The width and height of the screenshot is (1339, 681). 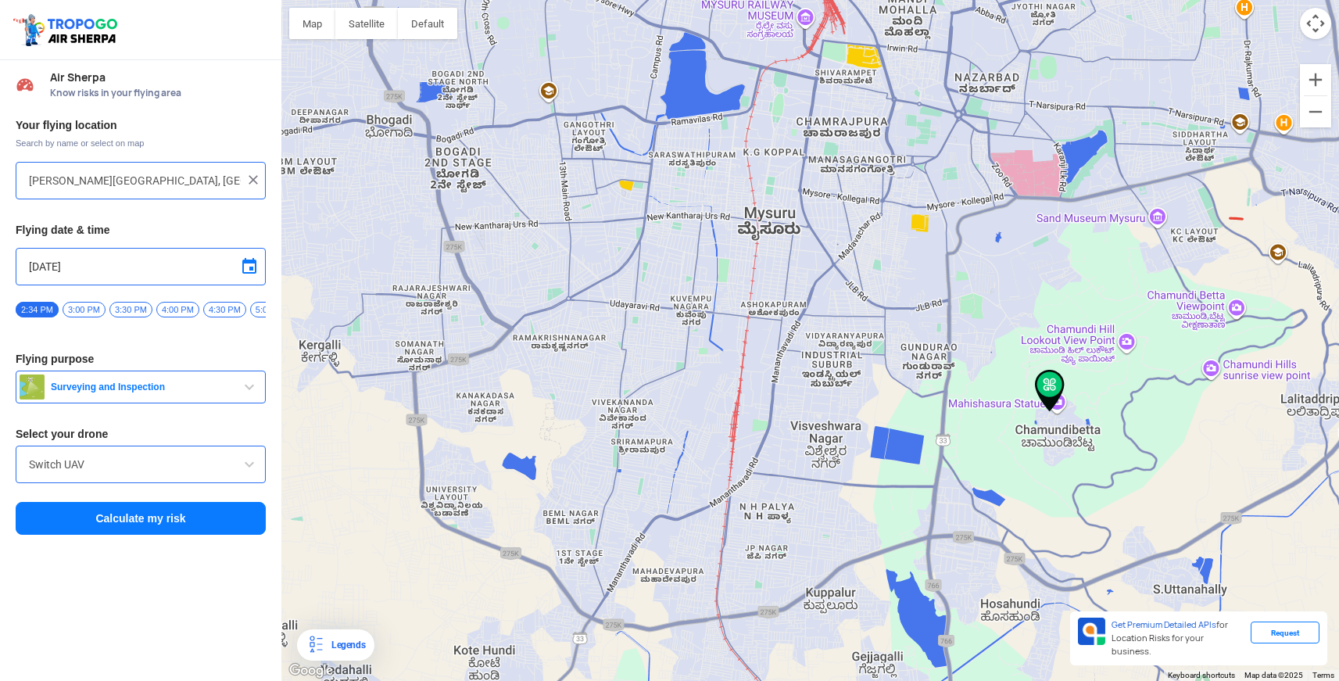 I want to click on button: Zoom out, so click(x=1315, y=112).